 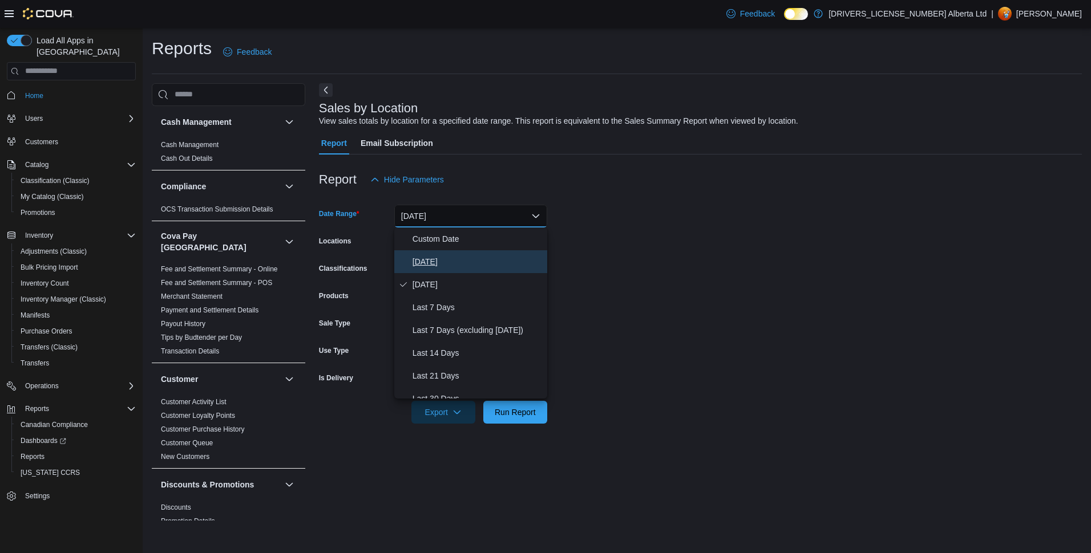 What do you see at coordinates (78, 165) in the screenshot?
I see `span: Catalog` at bounding box center [78, 165].